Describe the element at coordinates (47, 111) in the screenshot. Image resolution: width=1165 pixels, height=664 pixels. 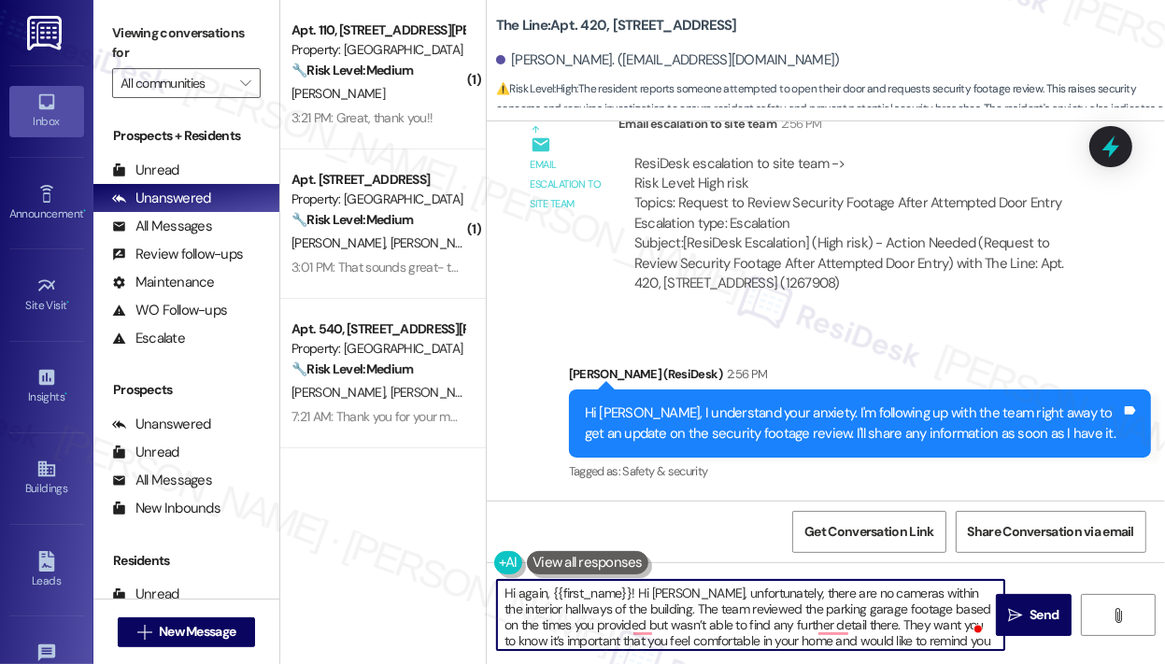
I see `a: Inbox` at that location.